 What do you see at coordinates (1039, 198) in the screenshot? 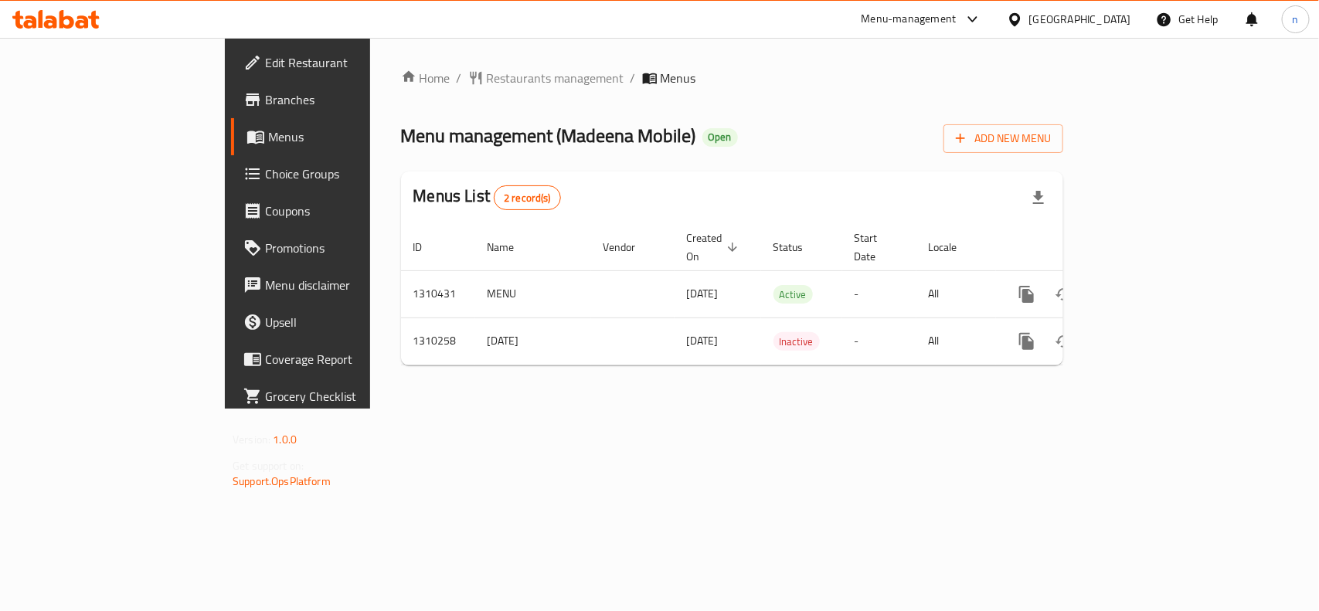
I see `div: Export file` at bounding box center [1039, 198].